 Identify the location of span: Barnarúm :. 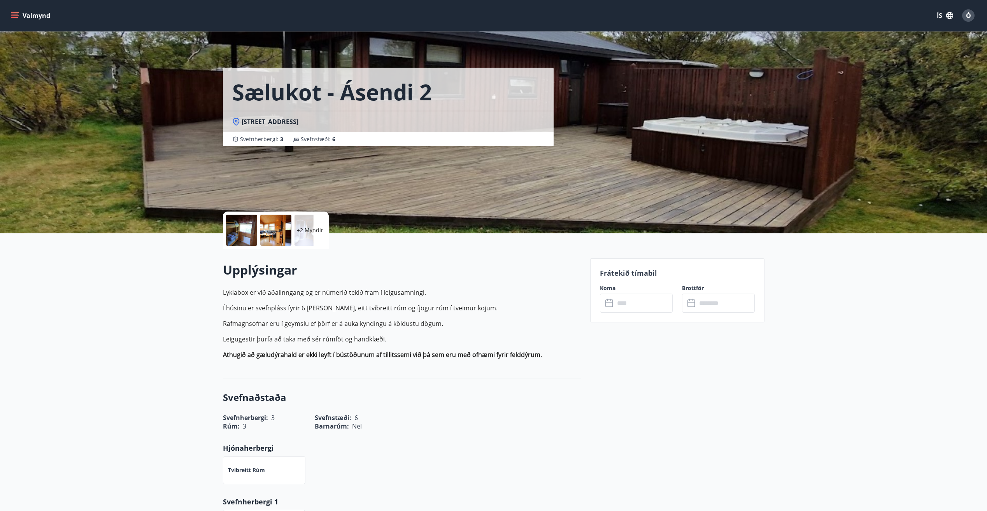
(332, 426).